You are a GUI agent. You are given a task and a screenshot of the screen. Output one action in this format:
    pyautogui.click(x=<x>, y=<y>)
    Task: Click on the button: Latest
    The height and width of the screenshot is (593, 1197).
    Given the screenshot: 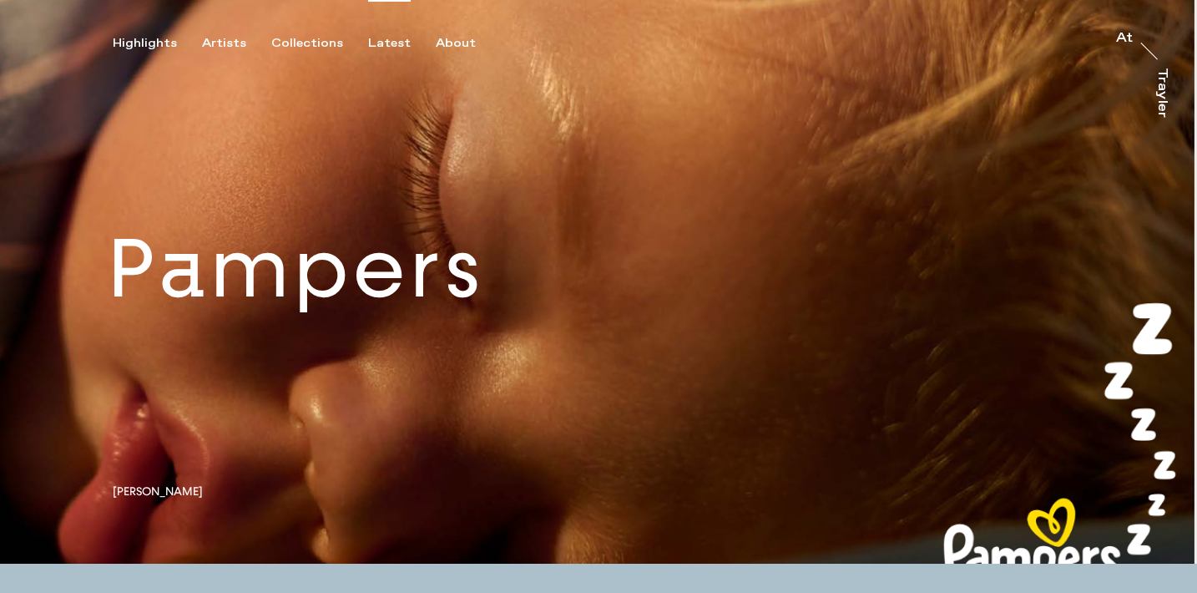 What is the action you would take?
    pyautogui.click(x=402, y=43)
    